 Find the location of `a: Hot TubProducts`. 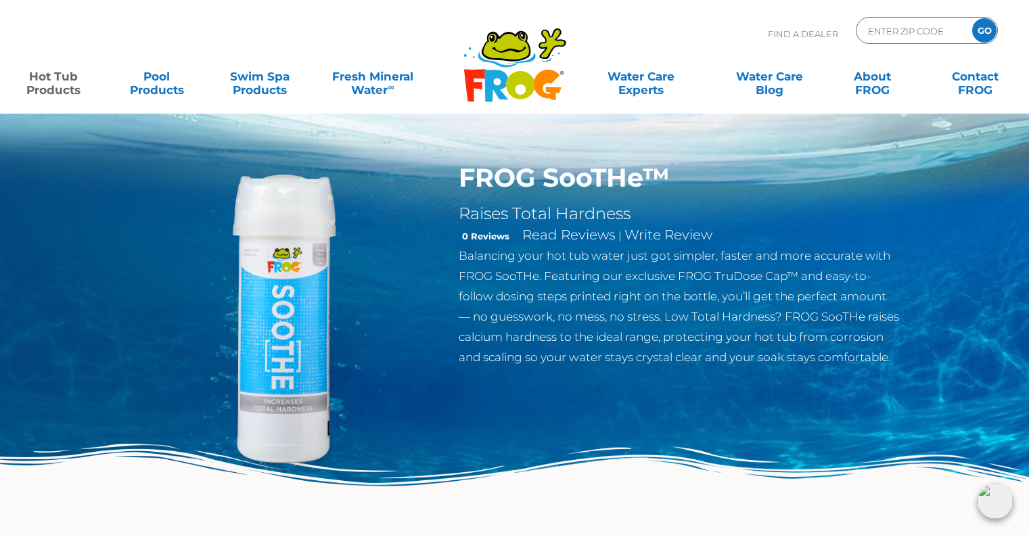

a: Hot TubProducts is located at coordinates (53, 76).